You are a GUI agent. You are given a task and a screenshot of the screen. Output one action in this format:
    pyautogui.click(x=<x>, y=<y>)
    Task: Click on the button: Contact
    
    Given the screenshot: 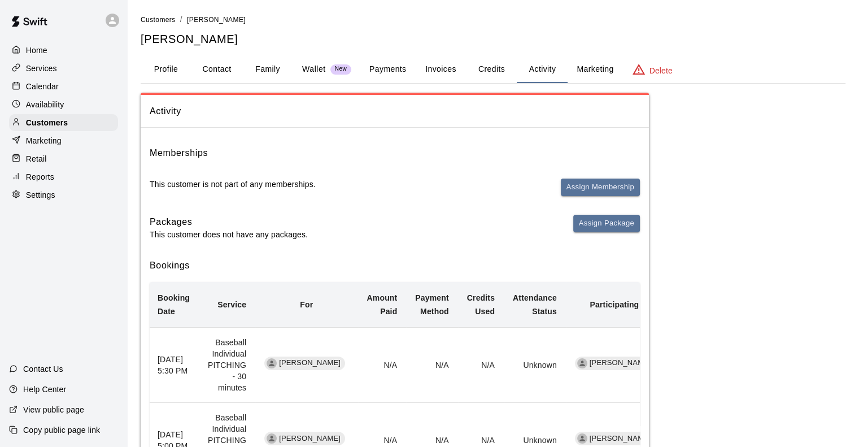 What is the action you would take?
    pyautogui.click(x=217, y=69)
    